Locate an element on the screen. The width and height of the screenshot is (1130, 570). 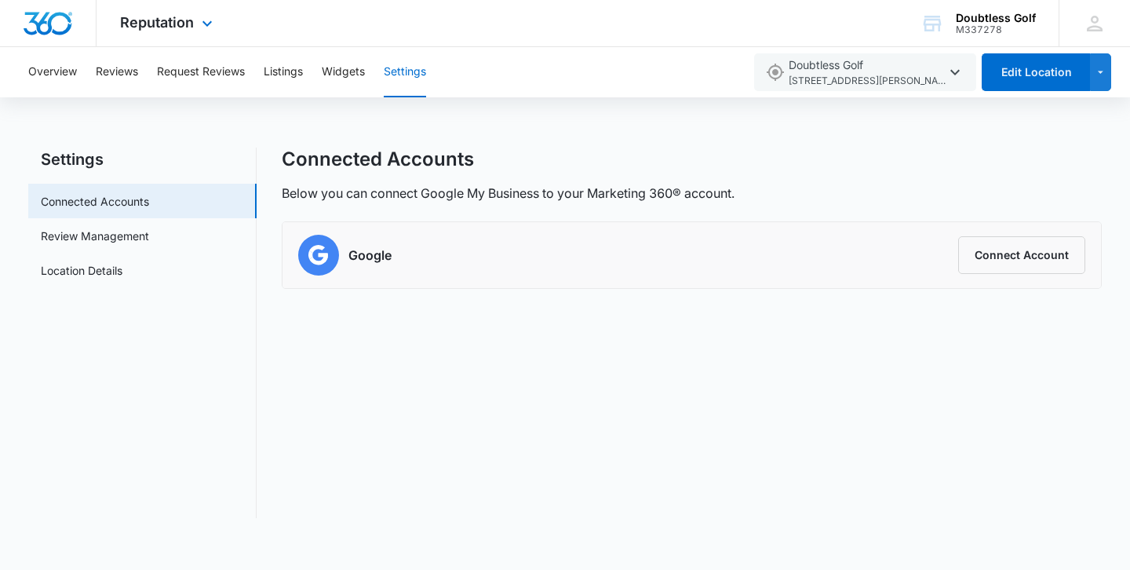
div: account id is located at coordinates (996, 30).